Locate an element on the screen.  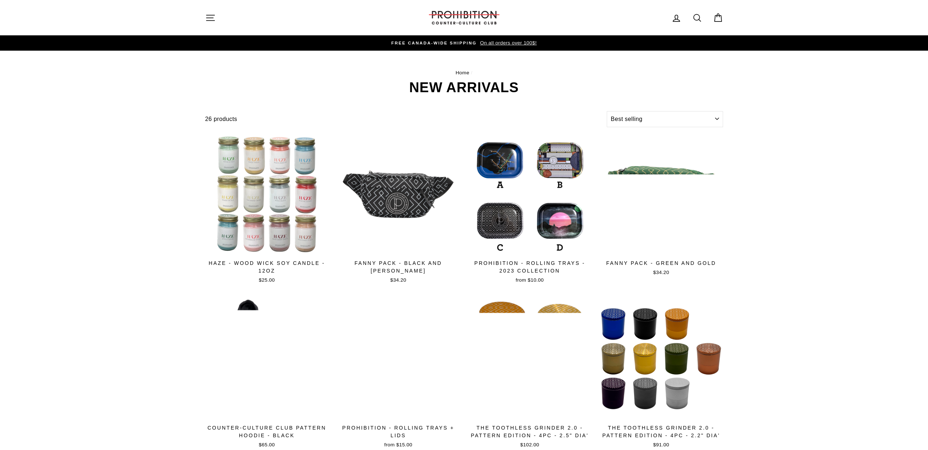
h1: NEW ARRIVALS is located at coordinates (464, 88).